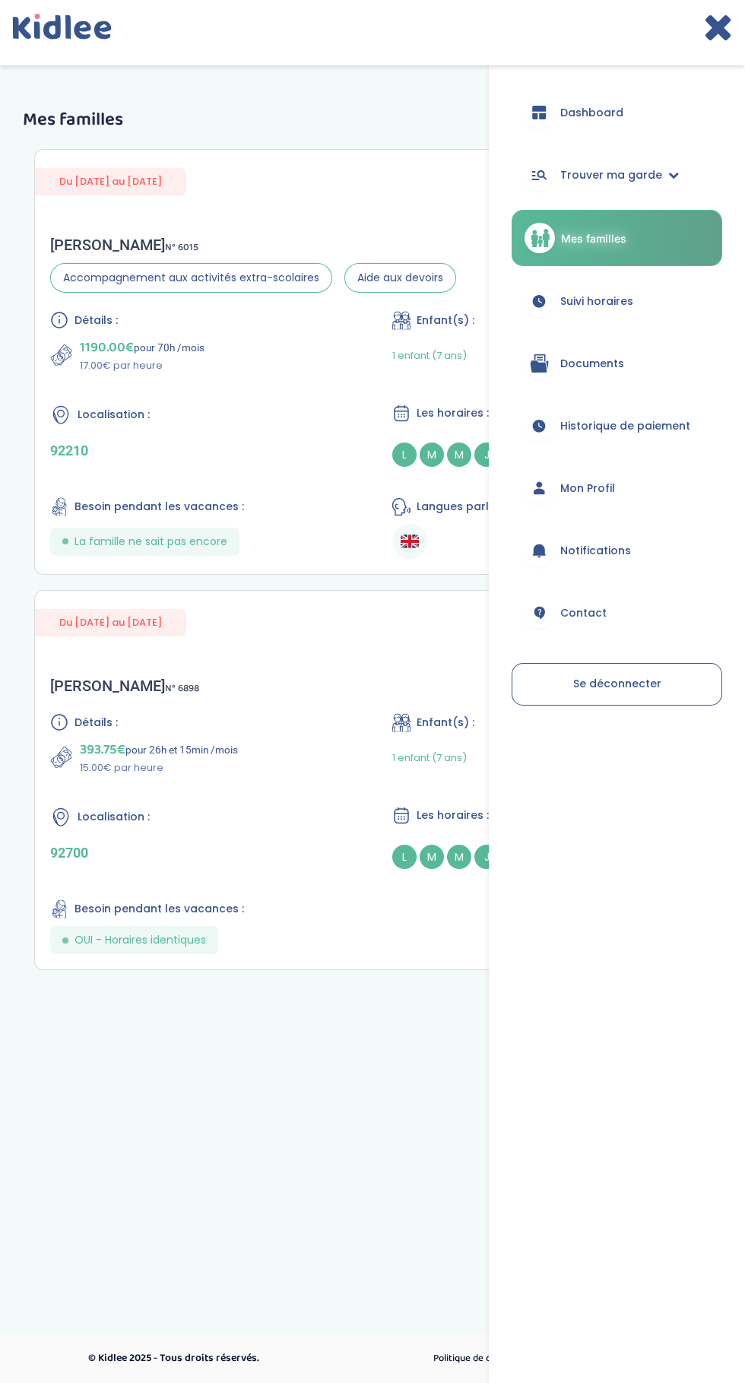 This screenshot has height=1383, width=745. I want to click on a: Historique de paiement, so click(617, 426).